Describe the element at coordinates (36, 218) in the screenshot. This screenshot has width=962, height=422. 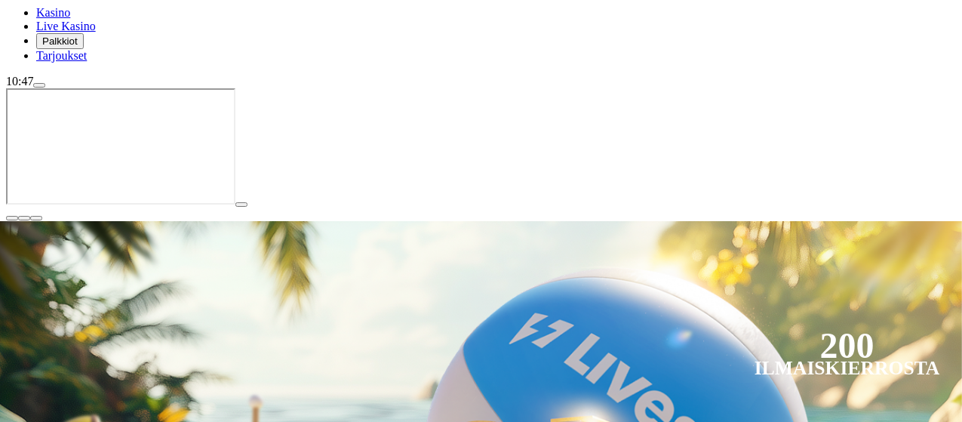
I see `button: fullscreen-exit icon` at that location.